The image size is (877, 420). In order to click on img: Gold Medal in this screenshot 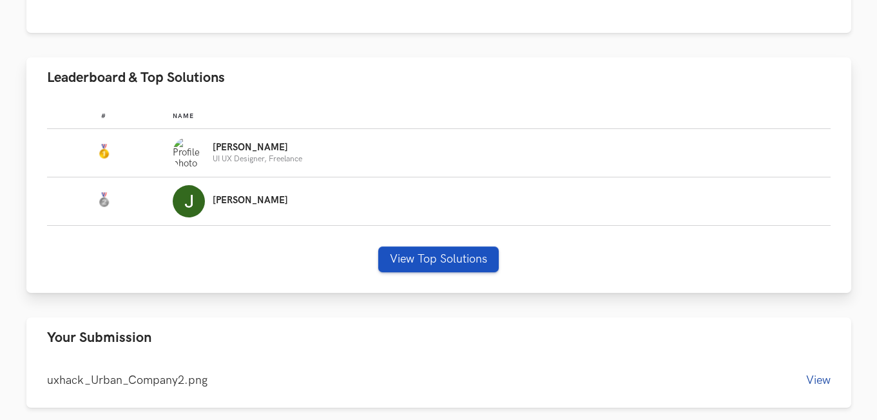, I will do `click(104, 151)`.